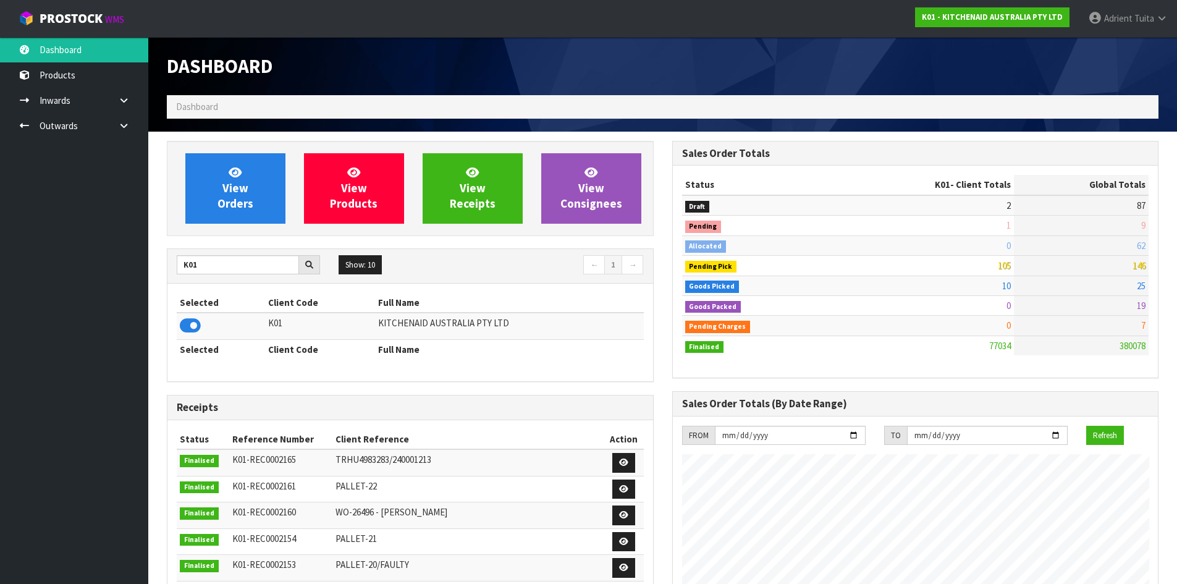 The image size is (1177, 584). I want to click on span: 87, so click(1141, 205).